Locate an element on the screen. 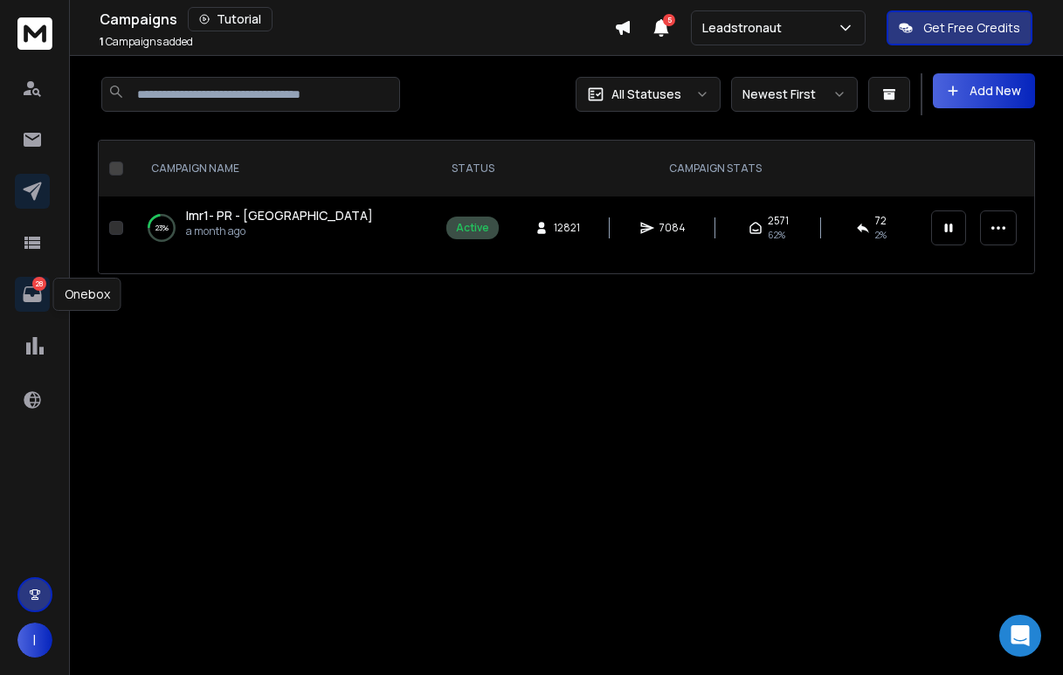  button: I is located at coordinates (35, 640).